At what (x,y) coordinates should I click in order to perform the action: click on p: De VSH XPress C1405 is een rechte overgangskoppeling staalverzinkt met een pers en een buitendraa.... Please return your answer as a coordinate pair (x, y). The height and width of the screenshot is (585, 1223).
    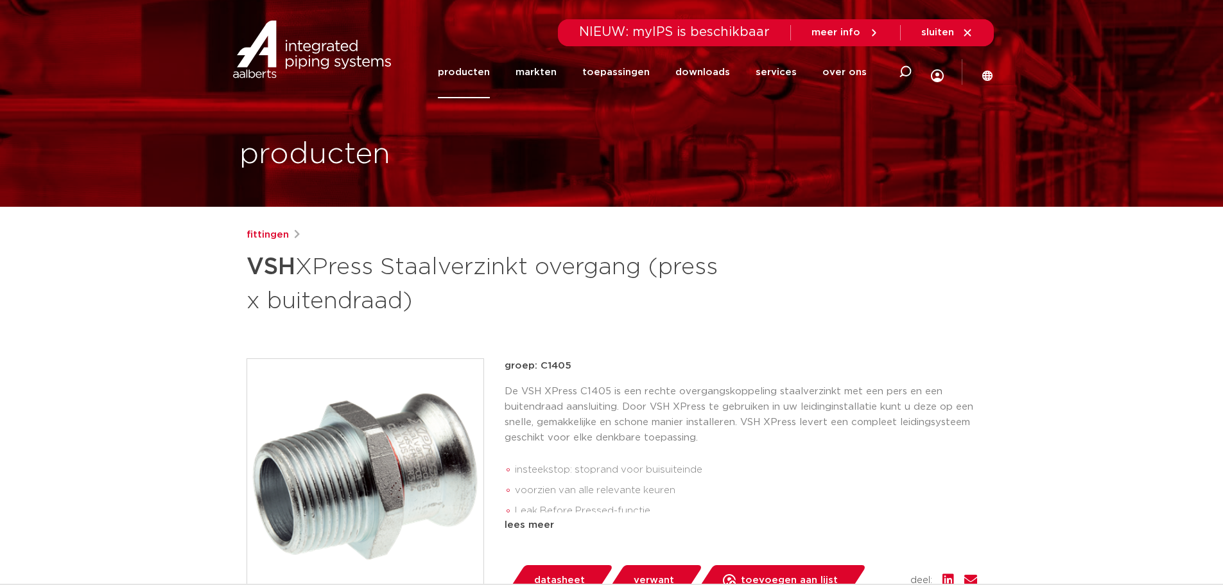
    Looking at the image, I should click on (741, 415).